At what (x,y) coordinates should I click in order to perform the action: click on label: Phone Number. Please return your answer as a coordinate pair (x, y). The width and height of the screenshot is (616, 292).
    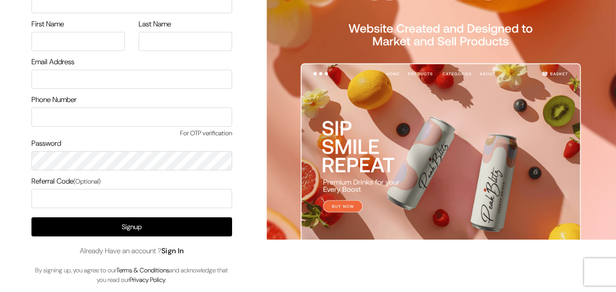
    Looking at the image, I should click on (54, 100).